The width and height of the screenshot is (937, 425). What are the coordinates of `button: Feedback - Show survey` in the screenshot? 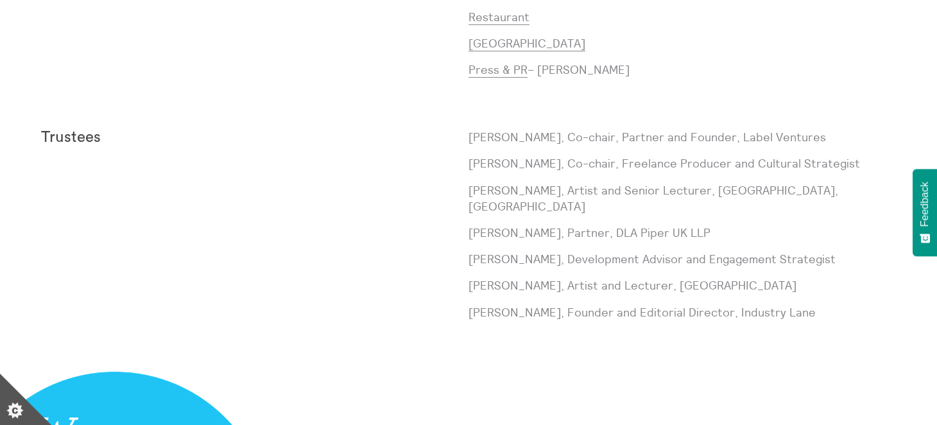 It's located at (925, 212).